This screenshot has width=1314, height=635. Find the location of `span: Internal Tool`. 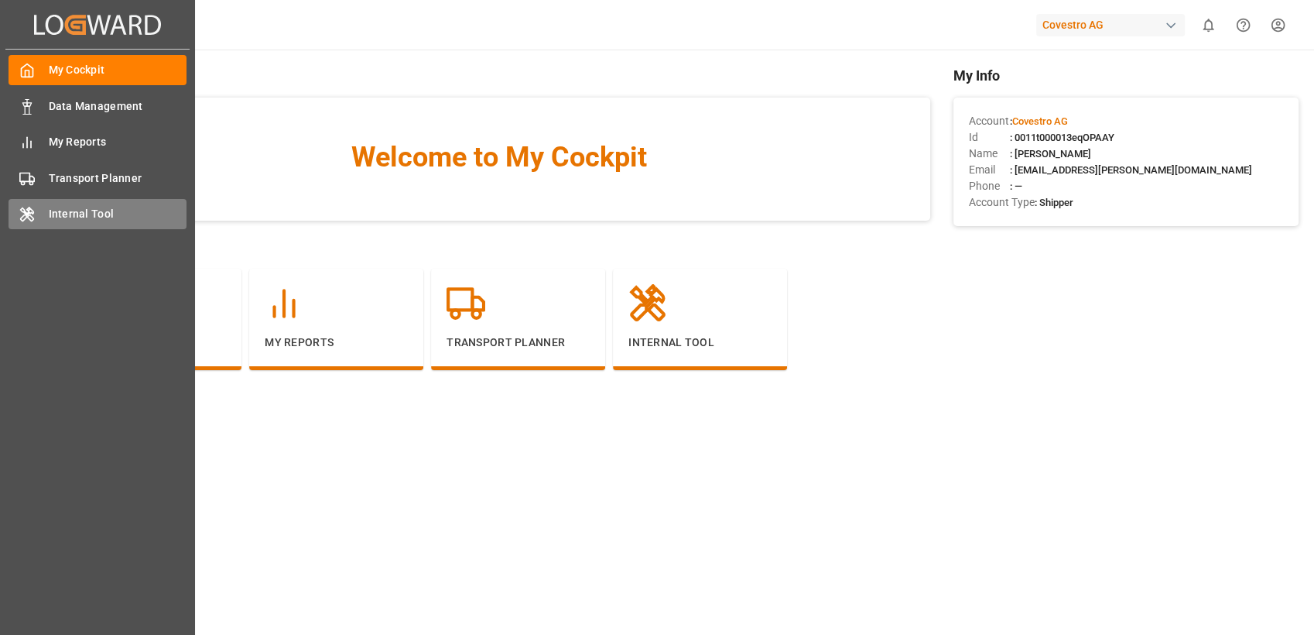

span: Internal Tool is located at coordinates (118, 214).